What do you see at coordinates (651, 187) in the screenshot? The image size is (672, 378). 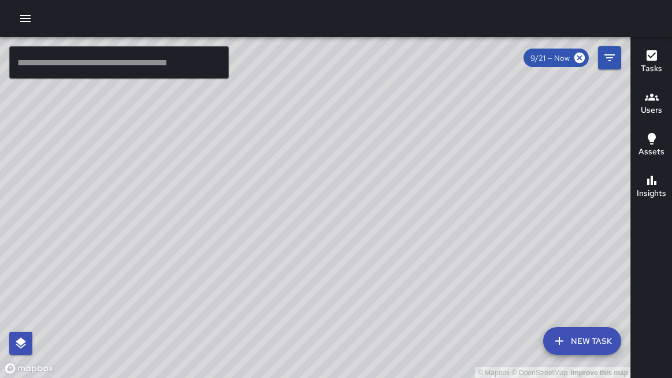 I see `button: Insights` at bounding box center [651, 187].